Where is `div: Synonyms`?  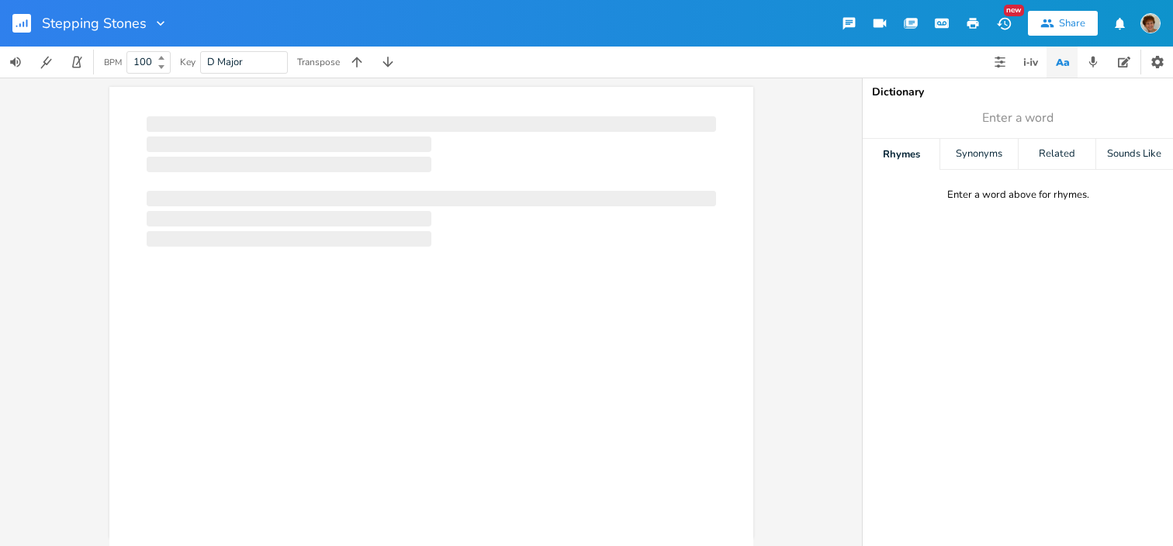
div: Synonyms is located at coordinates (979, 154).